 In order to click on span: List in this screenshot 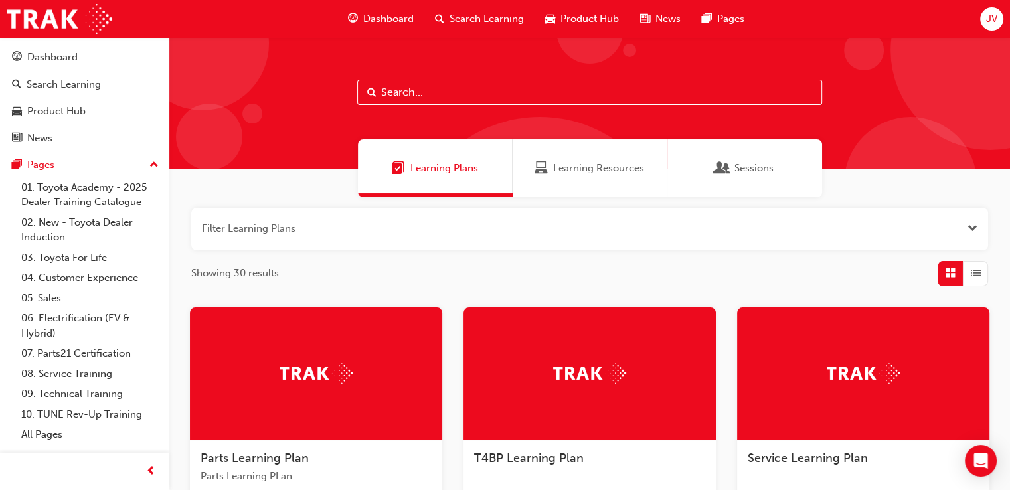, I will do `click(976, 273)`.